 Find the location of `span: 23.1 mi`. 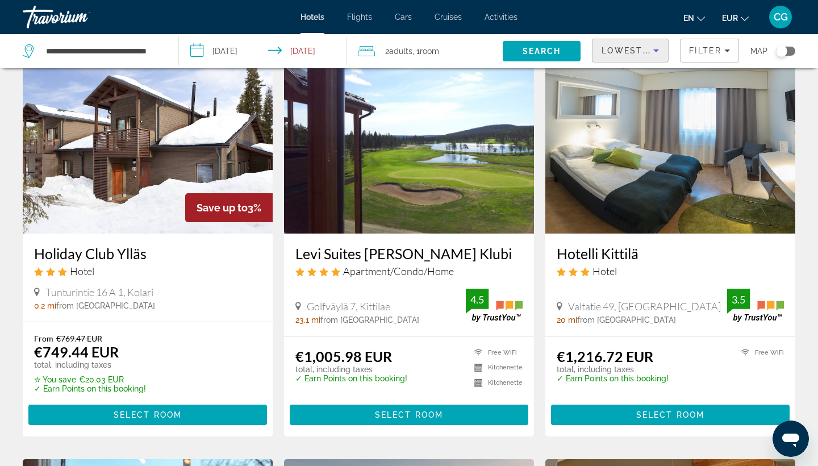

span: 23.1 mi is located at coordinates (308, 320).